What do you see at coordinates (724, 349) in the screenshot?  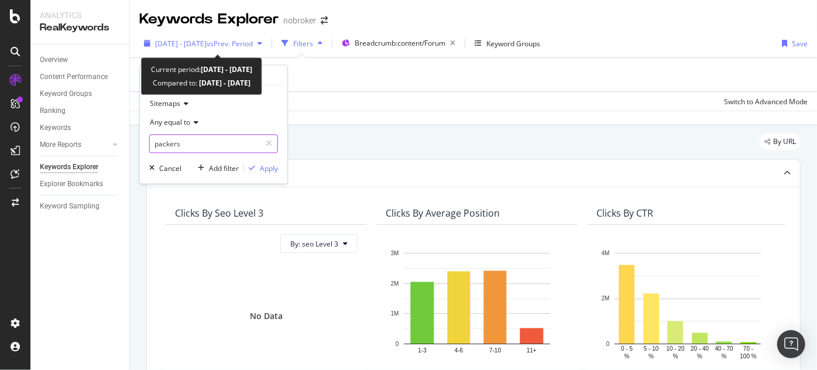 I see `text: 40 - 70` at bounding box center [724, 349].